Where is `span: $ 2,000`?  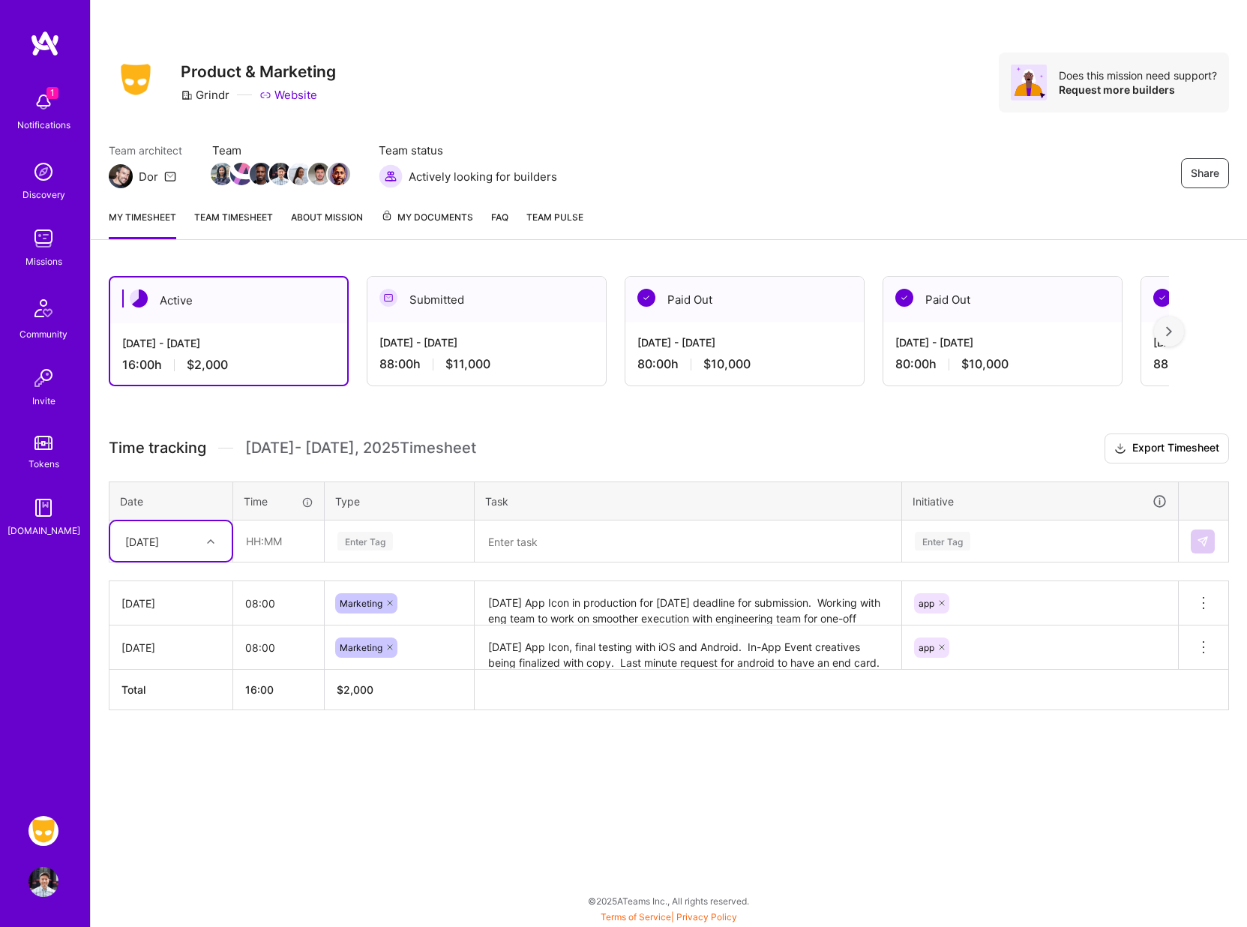
span: $ 2,000 is located at coordinates (355, 689).